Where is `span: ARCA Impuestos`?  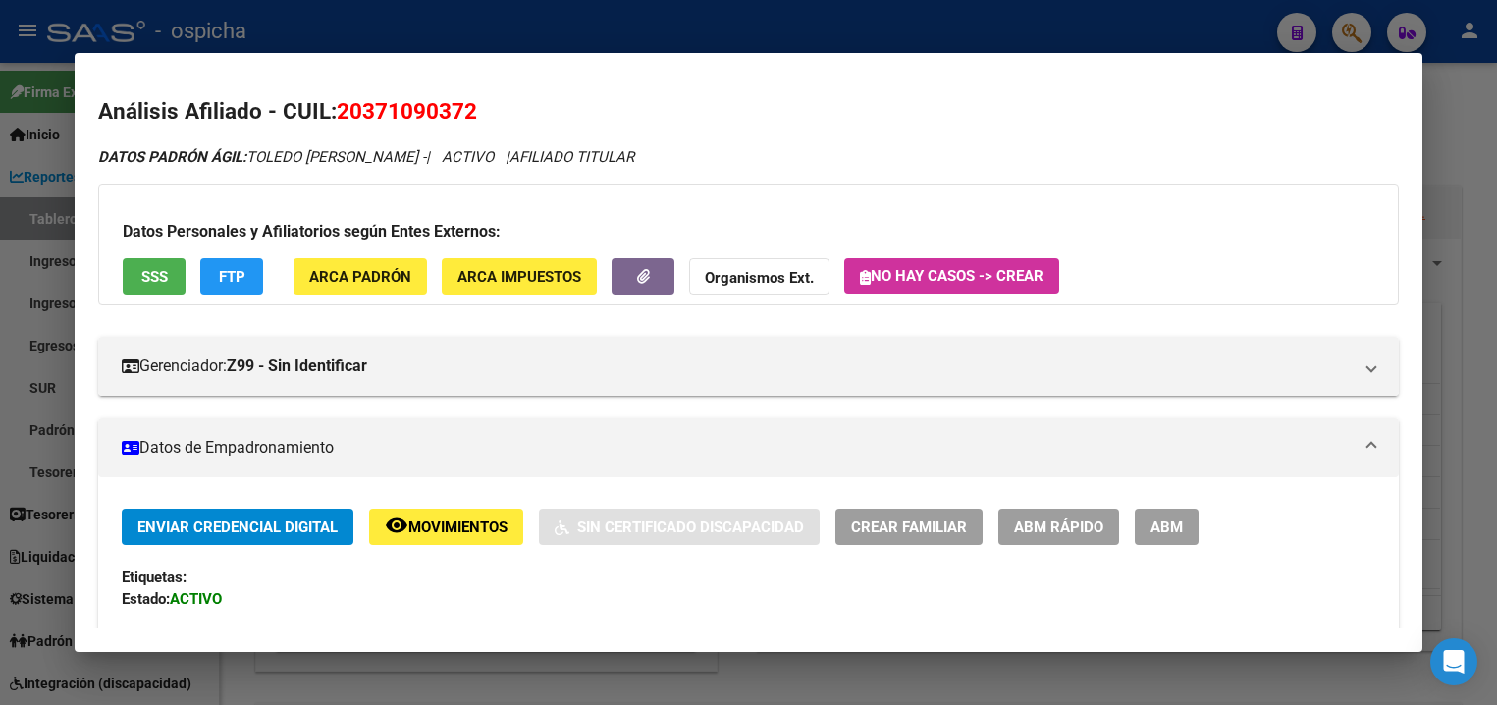
span: ARCA Impuestos is located at coordinates (519, 277).